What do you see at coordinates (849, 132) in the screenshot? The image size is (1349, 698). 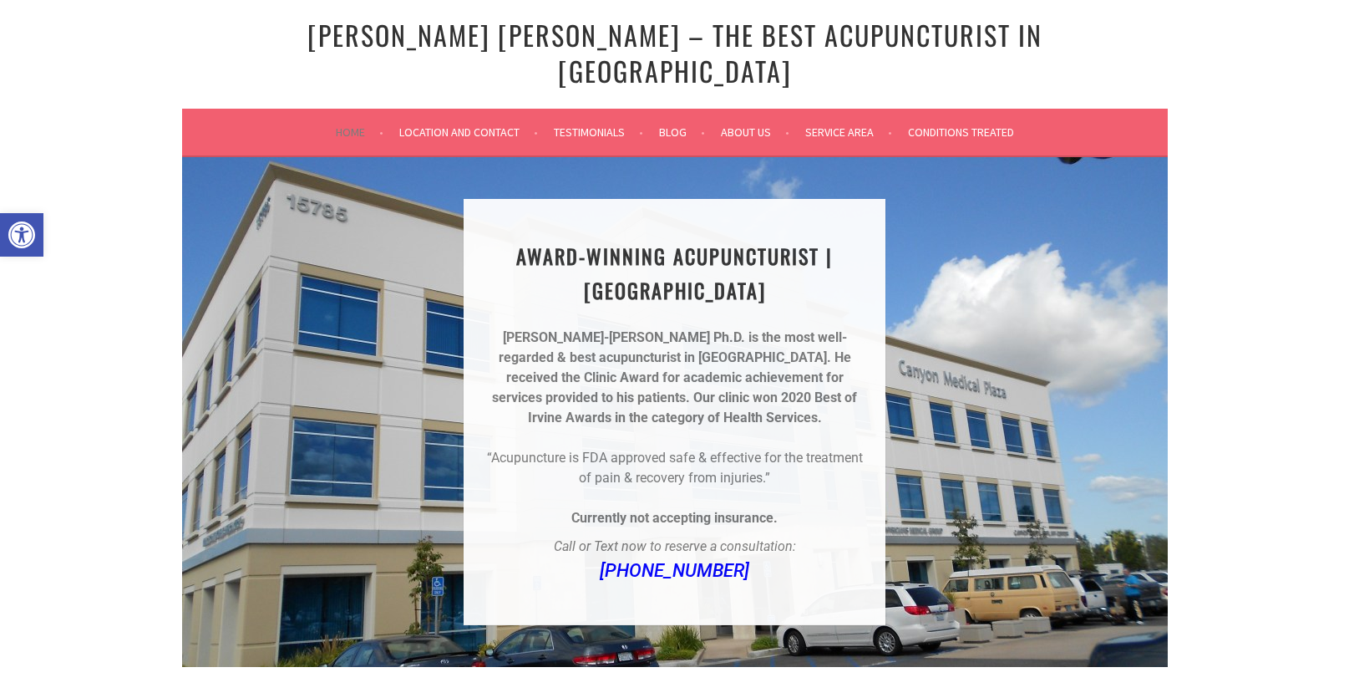 I see `a: Service Area` at bounding box center [849, 132].